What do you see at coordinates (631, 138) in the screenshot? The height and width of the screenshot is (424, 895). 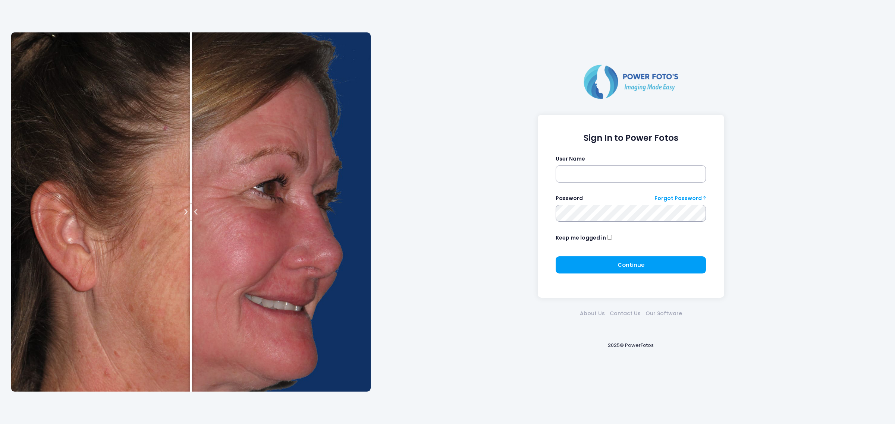 I see `h1: Sign In to Power Fotos` at bounding box center [631, 138].